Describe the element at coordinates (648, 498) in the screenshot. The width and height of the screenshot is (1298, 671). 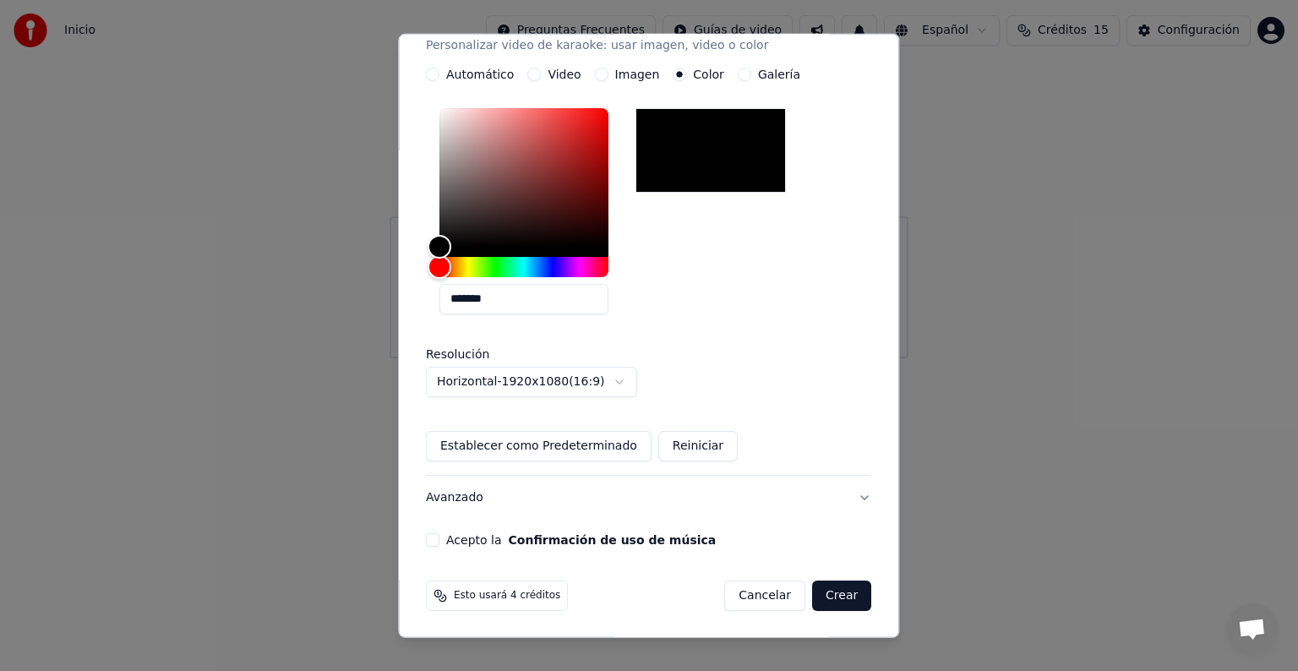
I see `button: Avanzado` at that location.